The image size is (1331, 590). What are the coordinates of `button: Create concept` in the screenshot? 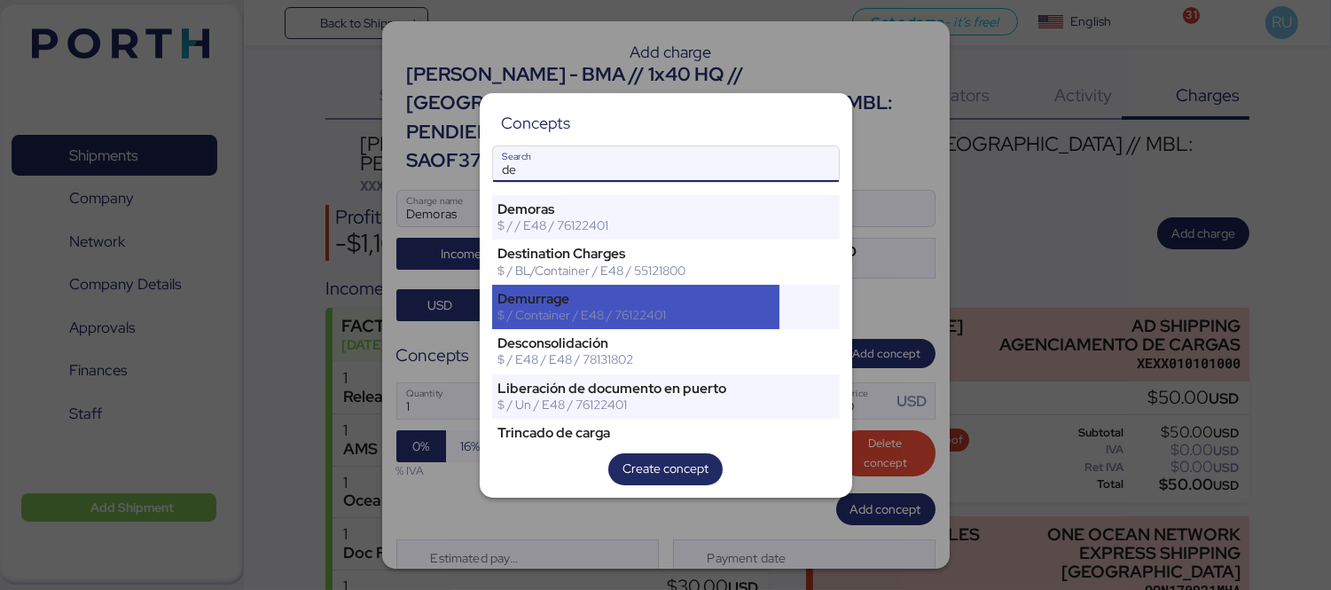 It's located at (665, 469).